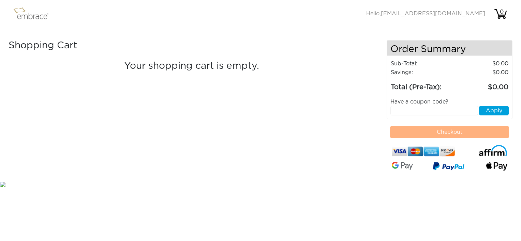 This screenshot has height=241, width=521. I want to click on td: Total (Pre-Tax):, so click(423, 85).